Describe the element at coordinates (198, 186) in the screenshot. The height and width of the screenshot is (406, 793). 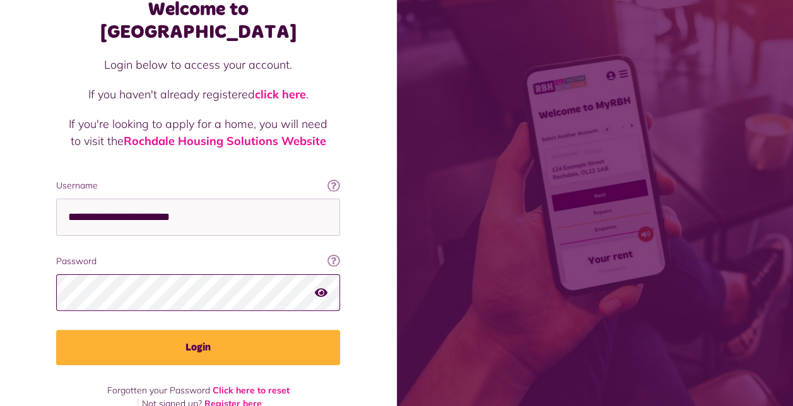
I see `label: Username` at that location.